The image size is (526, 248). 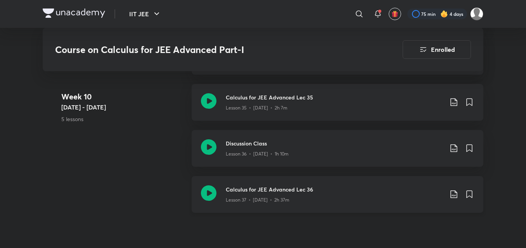 I want to click on img: streak, so click(x=444, y=14).